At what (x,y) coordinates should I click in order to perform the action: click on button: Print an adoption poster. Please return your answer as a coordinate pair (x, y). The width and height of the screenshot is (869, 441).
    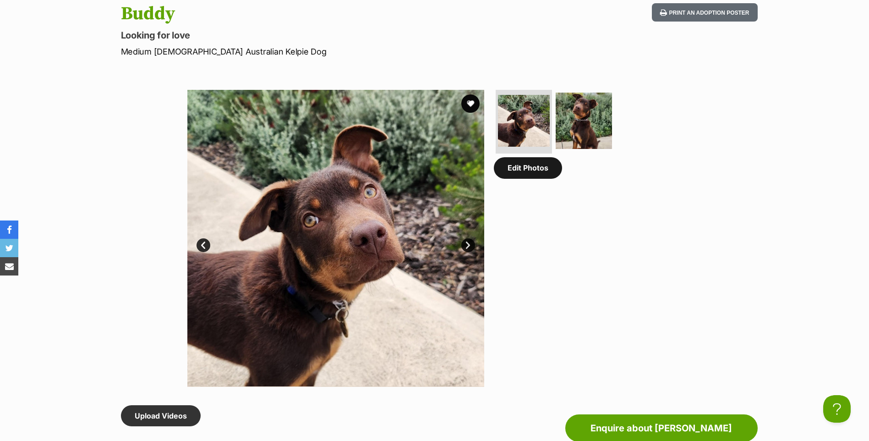
    Looking at the image, I should click on (705, 12).